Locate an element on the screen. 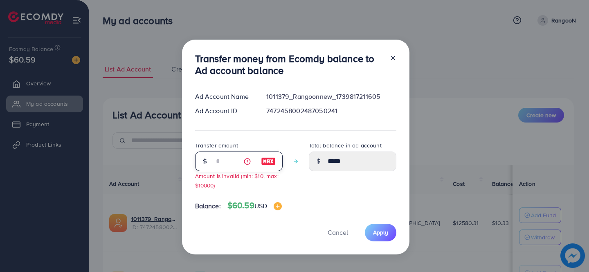 The image size is (589, 272). span: Cancel is located at coordinates (338, 233).